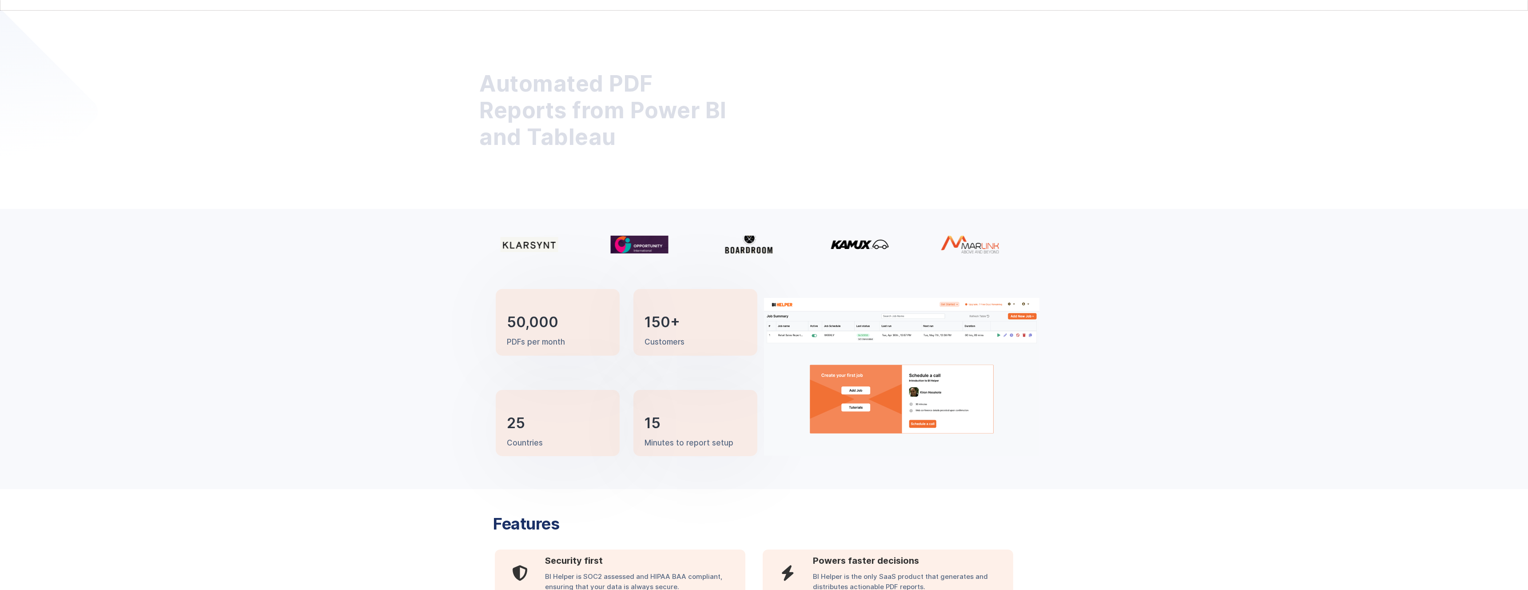  Describe the element at coordinates (610, 110) in the screenshot. I see `h1: Automated PDF Reports from Power BI and Tableau` at that location.